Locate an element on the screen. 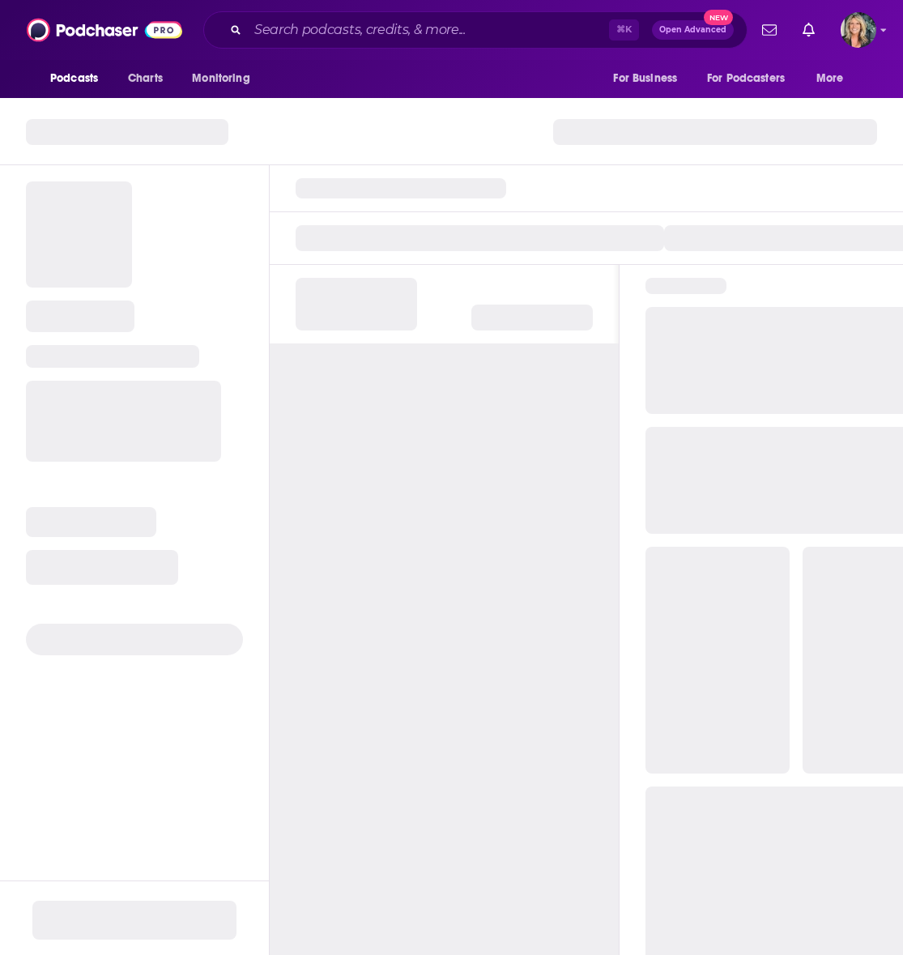 Image resolution: width=903 pixels, height=955 pixels. a: Charts is located at coordinates (145, 79).